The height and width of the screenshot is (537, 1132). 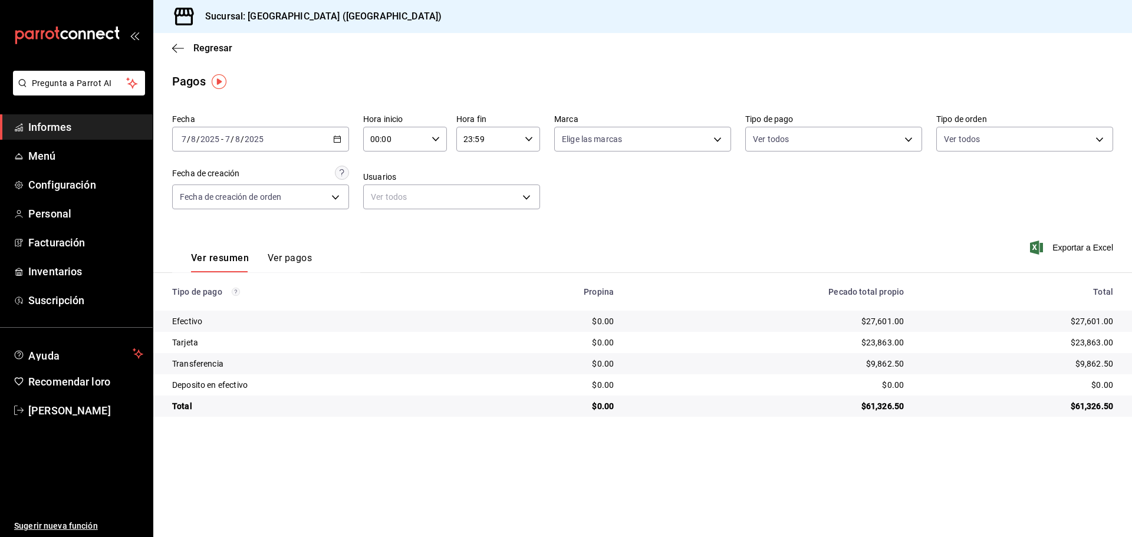 What do you see at coordinates (219, 81) in the screenshot?
I see `img: Marcador de información sobre herramientas` at bounding box center [219, 81].